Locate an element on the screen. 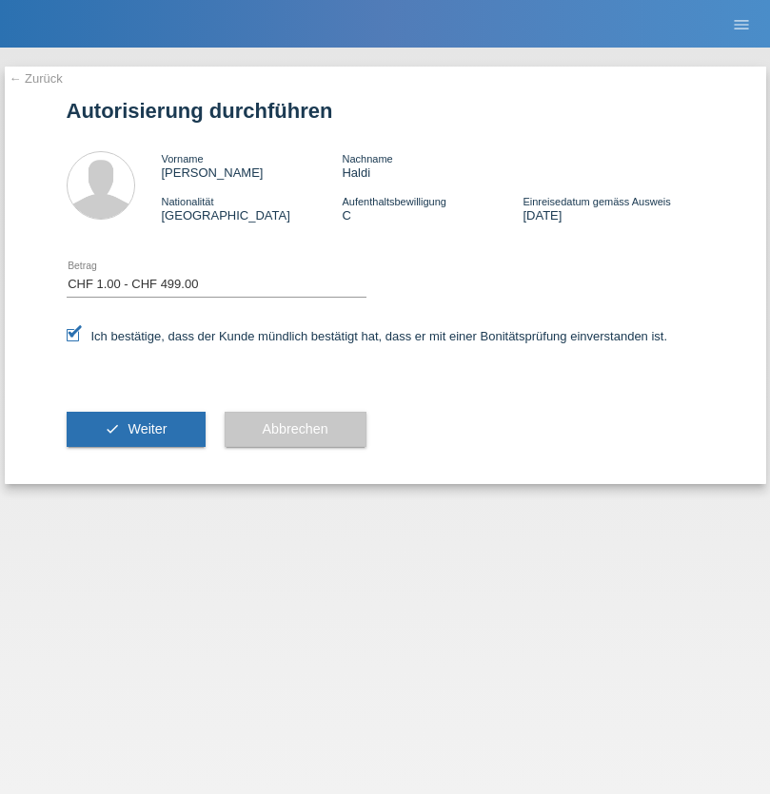  button: Abbrechen is located at coordinates (295, 430).